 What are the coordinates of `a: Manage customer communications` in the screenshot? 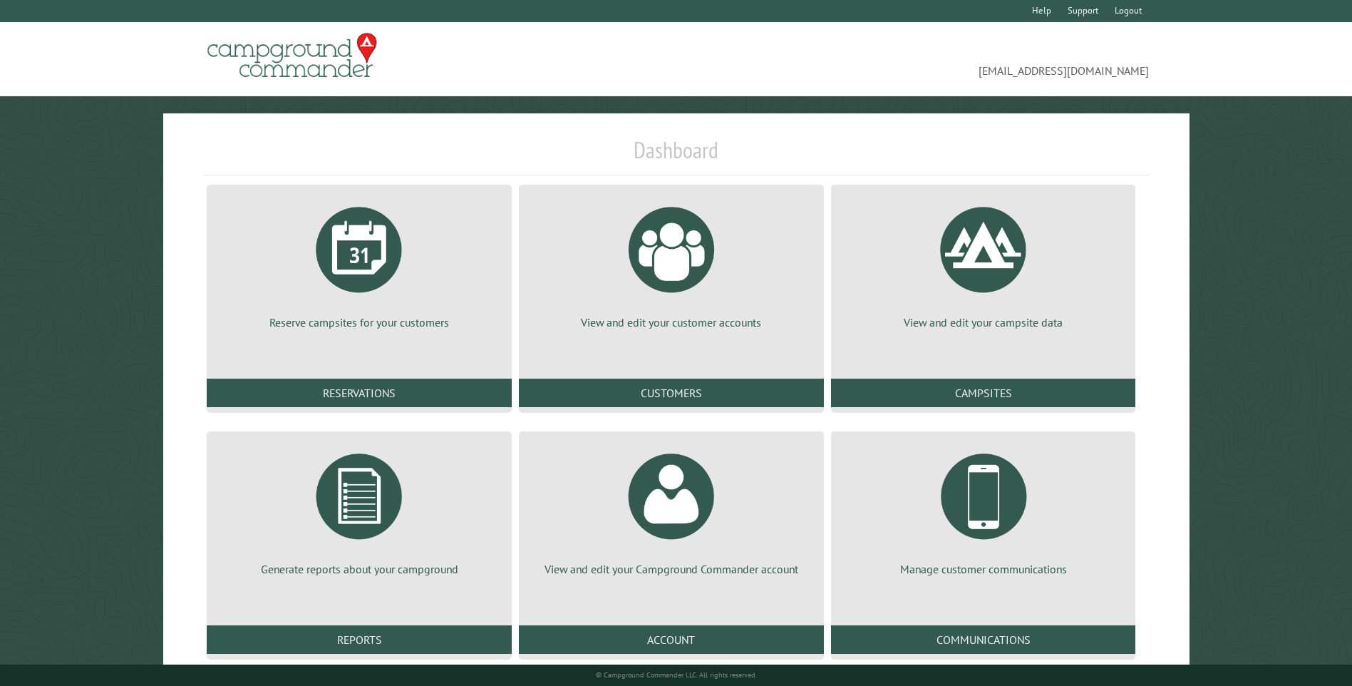 It's located at (984, 510).